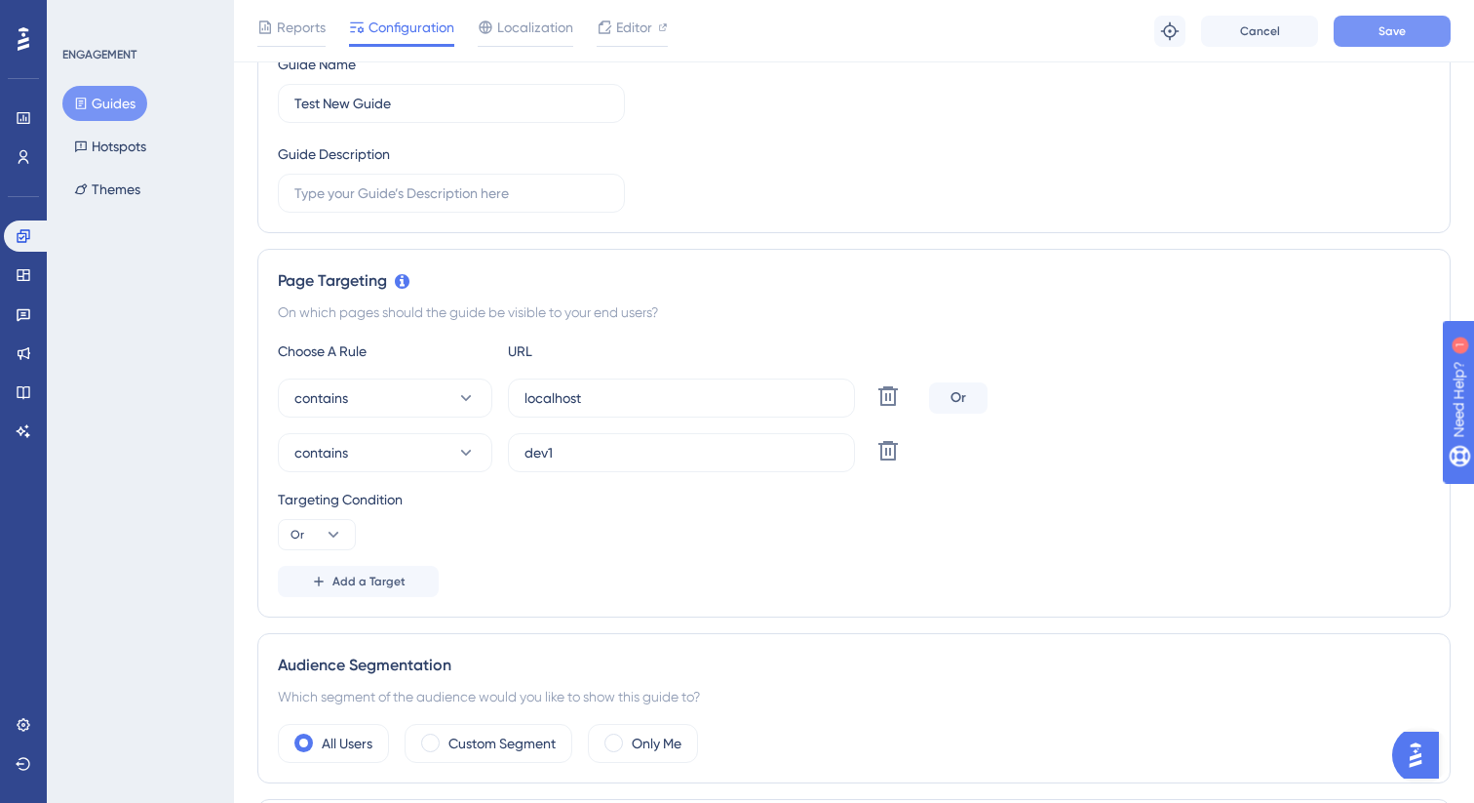  What do you see at coordinates (358, 581) in the screenshot?
I see `button: Add a Target` at bounding box center [358, 581].